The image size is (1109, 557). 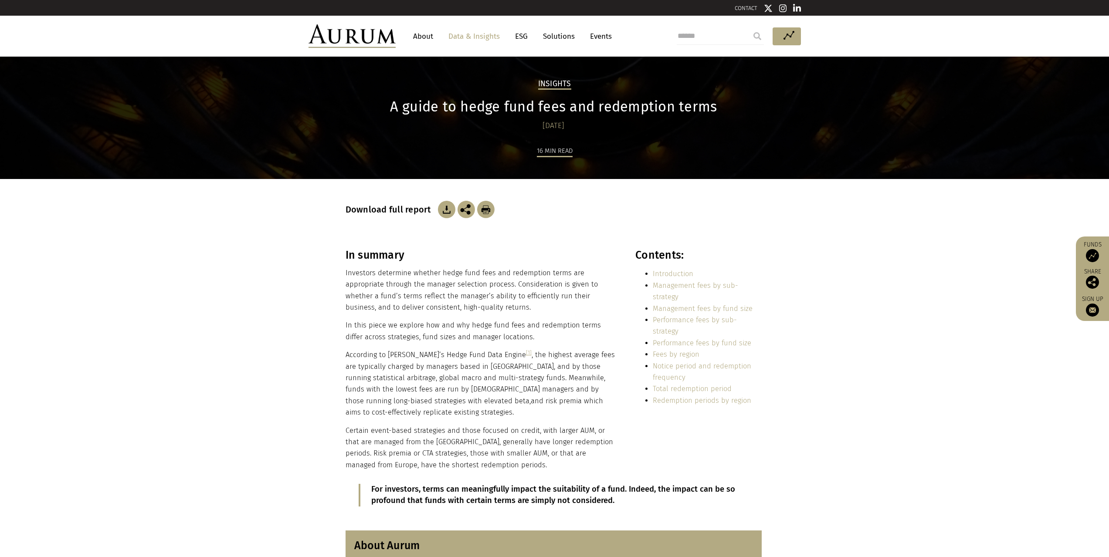 I want to click on img: Access Funds, so click(x=1092, y=256).